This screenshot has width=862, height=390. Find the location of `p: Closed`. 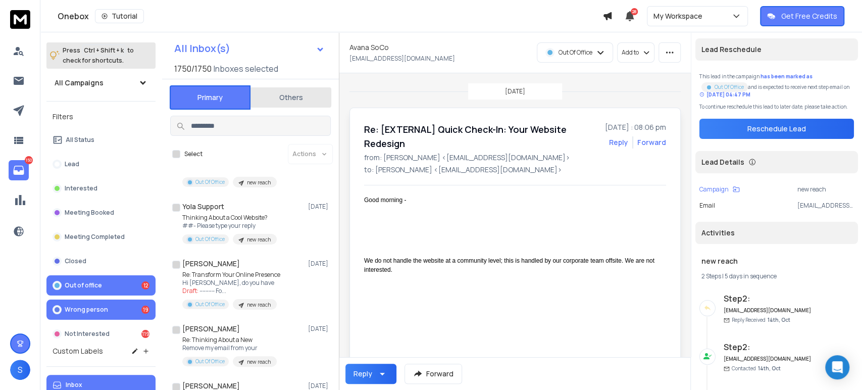

p: Closed is located at coordinates (75, 261).